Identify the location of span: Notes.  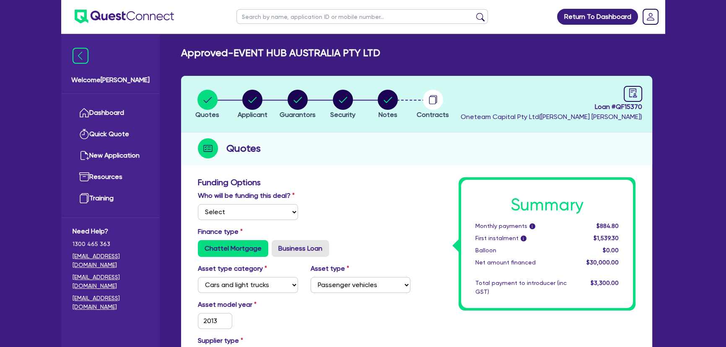
(388, 115).